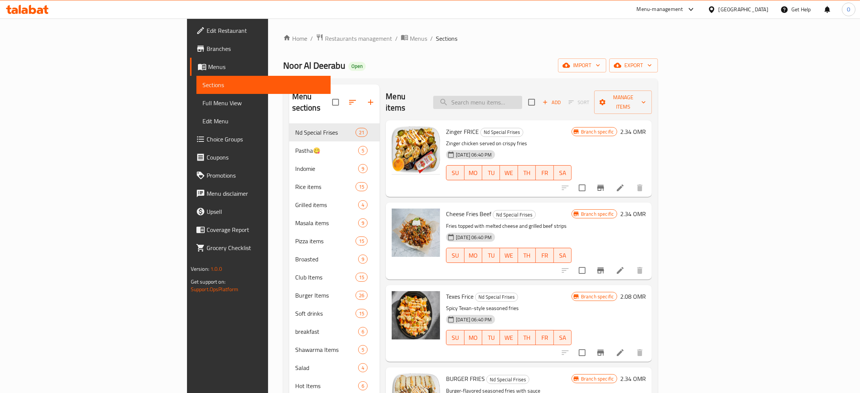 This screenshot has height=393, width=860. What do you see at coordinates (633, 378) in the screenshot?
I see `h6: 2.34 OMR` at bounding box center [633, 378].